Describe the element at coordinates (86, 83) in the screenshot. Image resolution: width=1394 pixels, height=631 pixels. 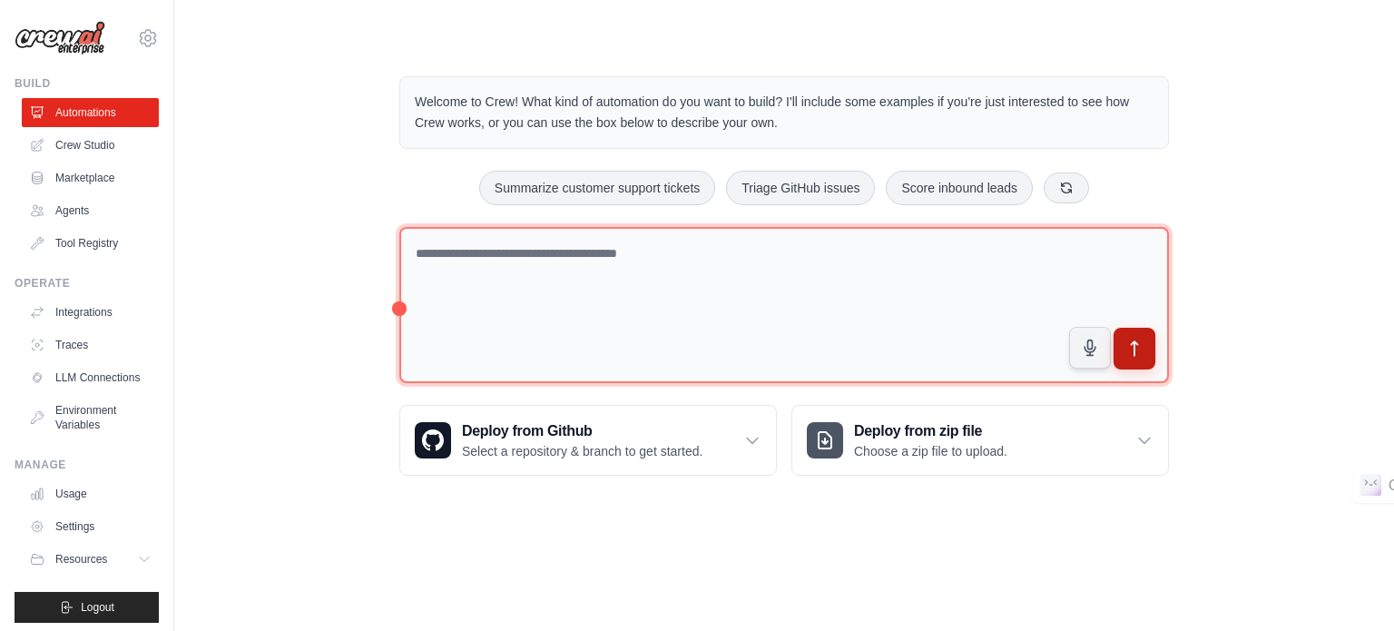
I see `div: Build` at that location.